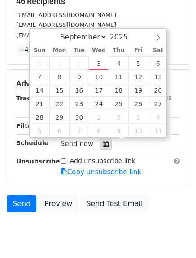 This screenshot has width=196, height=258. I want to click on span: October 5, 2025, so click(40, 131).